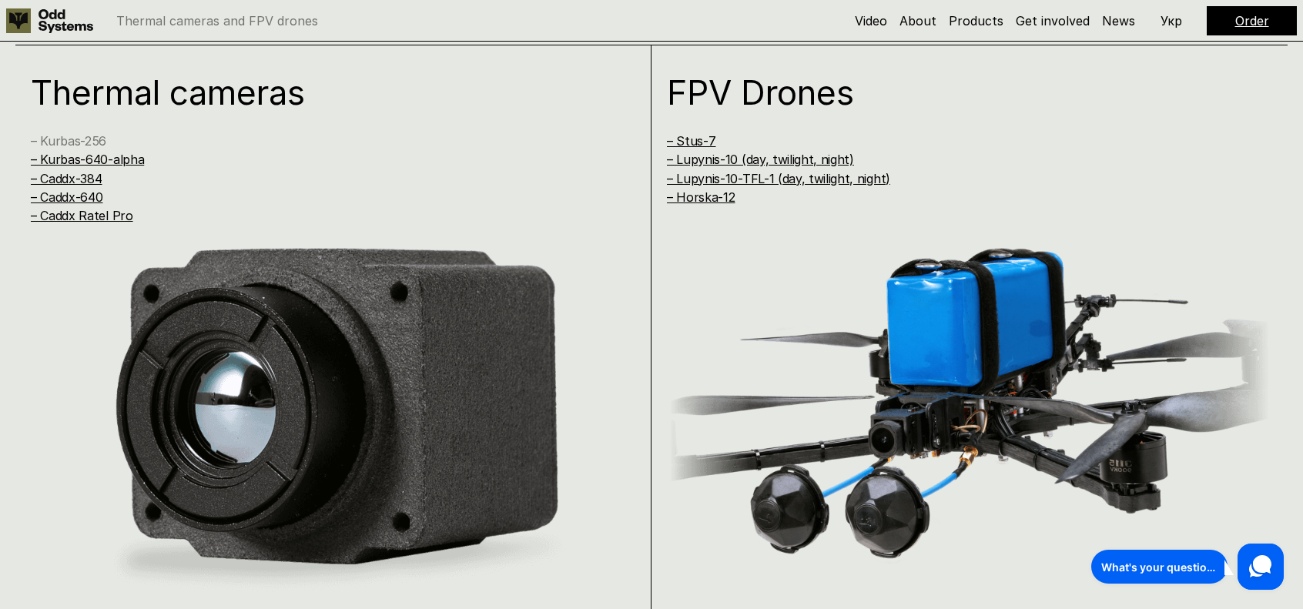 Image resolution: width=1303 pixels, height=609 pixels. I want to click on div: What's your question?, so click(72, 27).